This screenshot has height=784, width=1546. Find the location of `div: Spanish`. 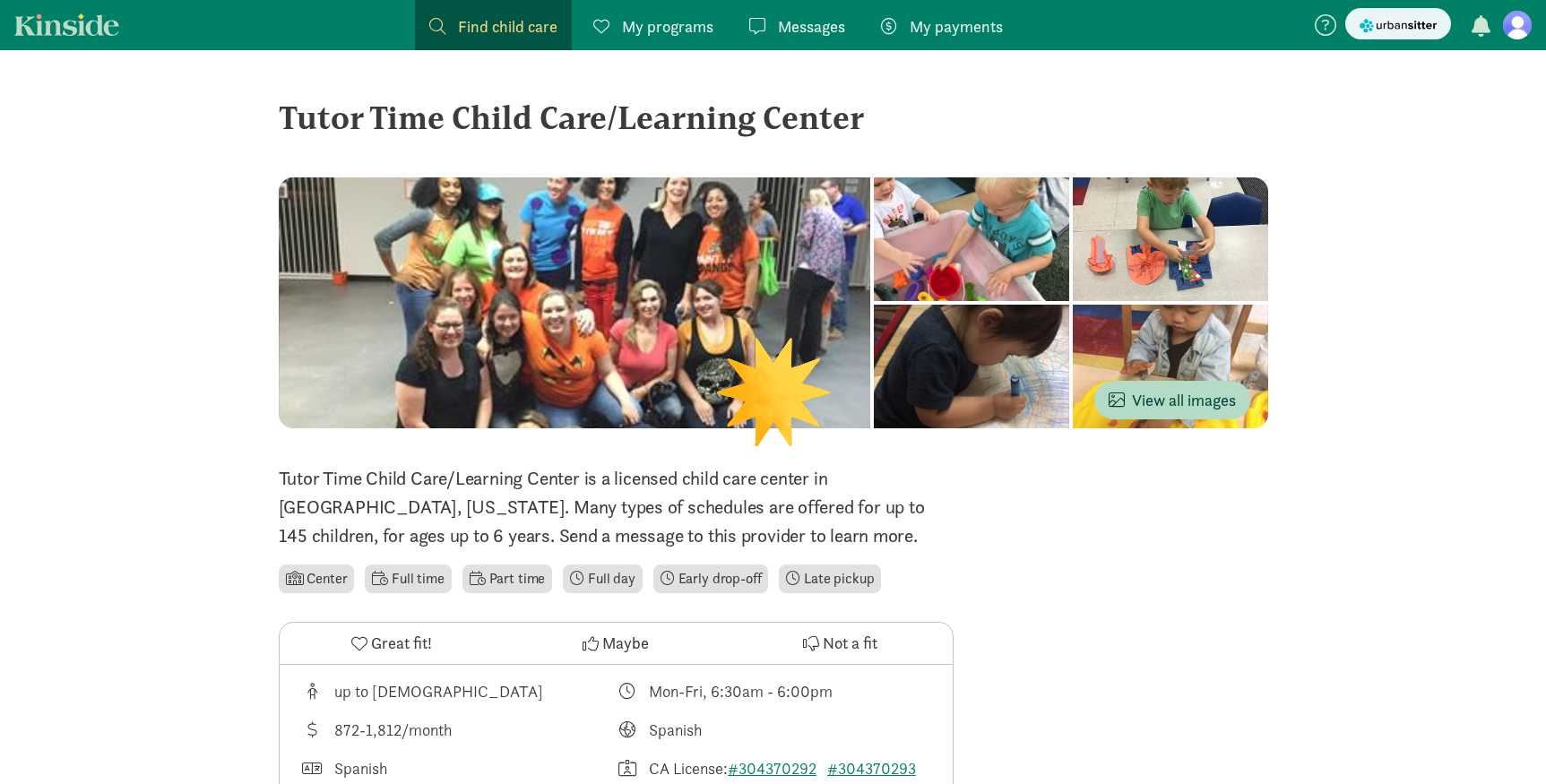

div: Spanish is located at coordinates (675, 729).